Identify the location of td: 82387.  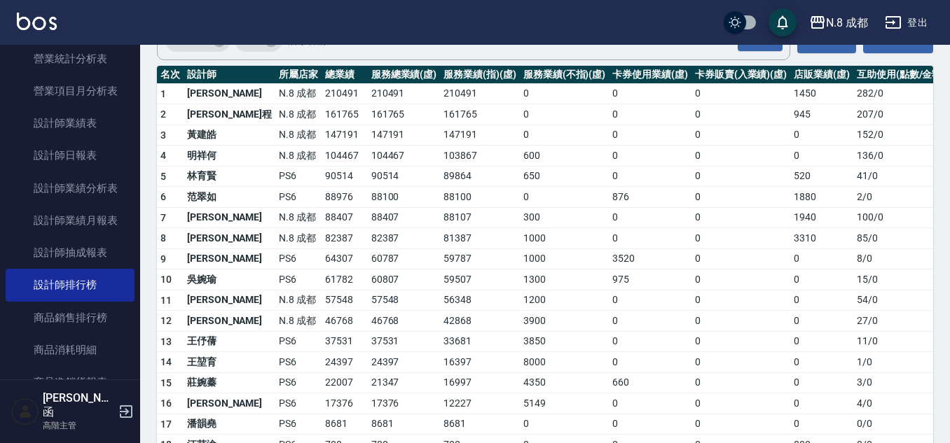
(345, 239).